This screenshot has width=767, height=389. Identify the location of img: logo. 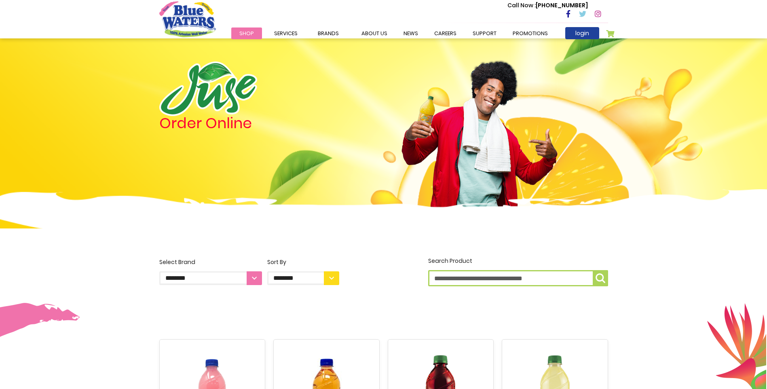
(208, 89).